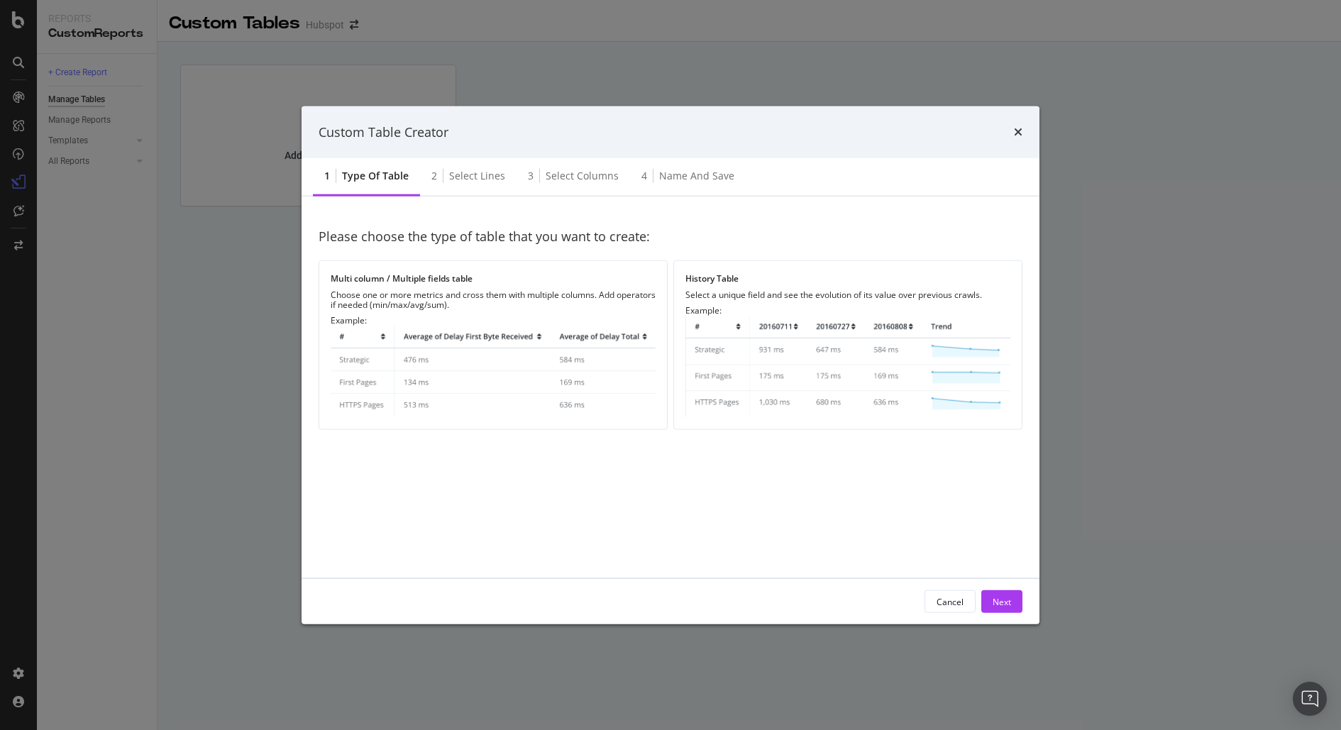 The image size is (1341, 730). Describe the element at coordinates (848, 295) in the screenshot. I see `div: Select a unique field and see the evolution of its value over previous crawls.` at that location.